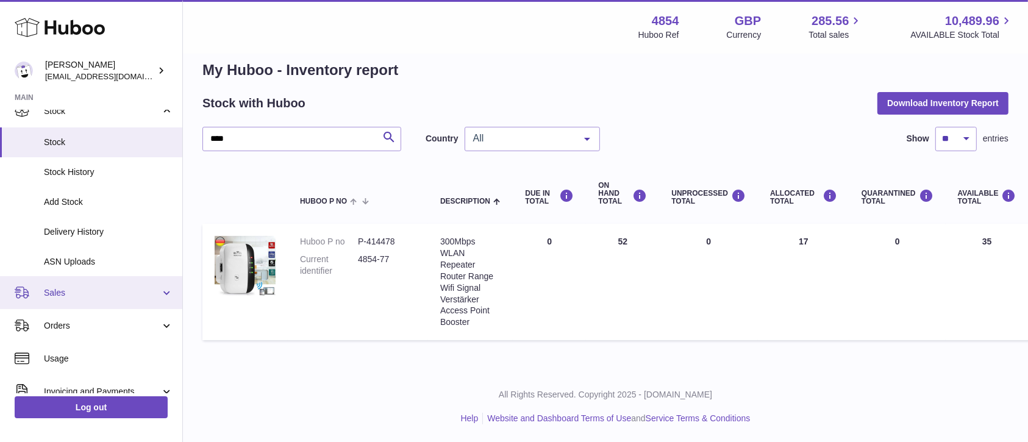  Describe the element at coordinates (386, 265) in the screenshot. I see `dd: 4854-77` at that location.